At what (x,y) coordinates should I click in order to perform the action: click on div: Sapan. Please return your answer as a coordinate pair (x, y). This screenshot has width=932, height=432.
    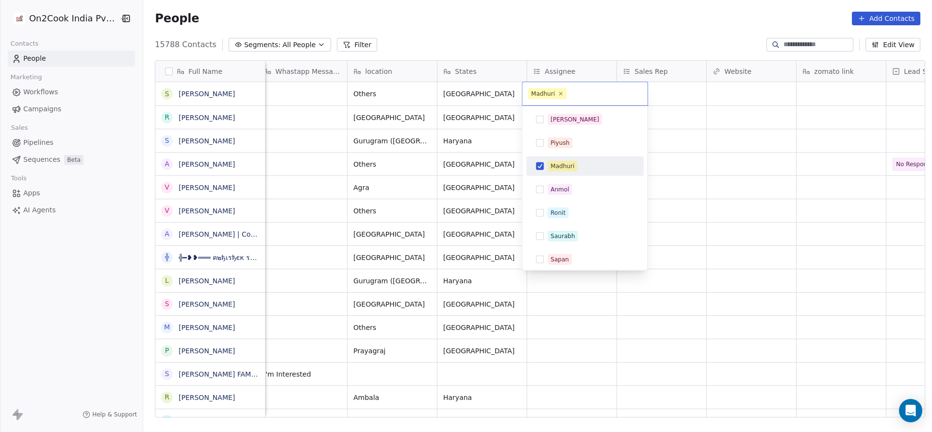
    Looking at the image, I should click on (560, 259).